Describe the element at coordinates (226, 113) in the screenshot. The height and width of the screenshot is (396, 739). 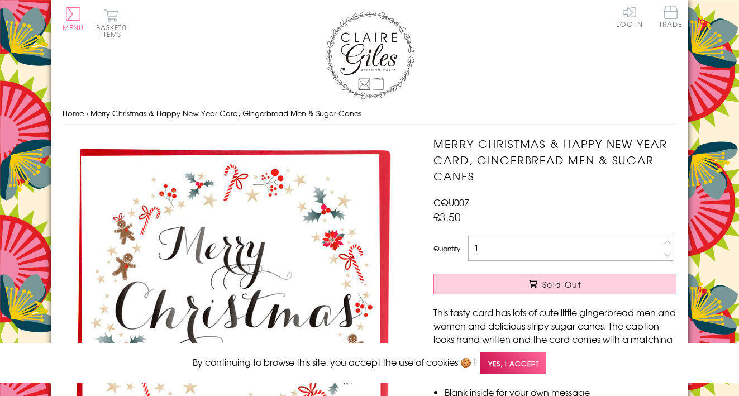
I see `span: Merry Christmas & Happy New Year Card, Gingerbread Men & Sugar Canes` at that location.